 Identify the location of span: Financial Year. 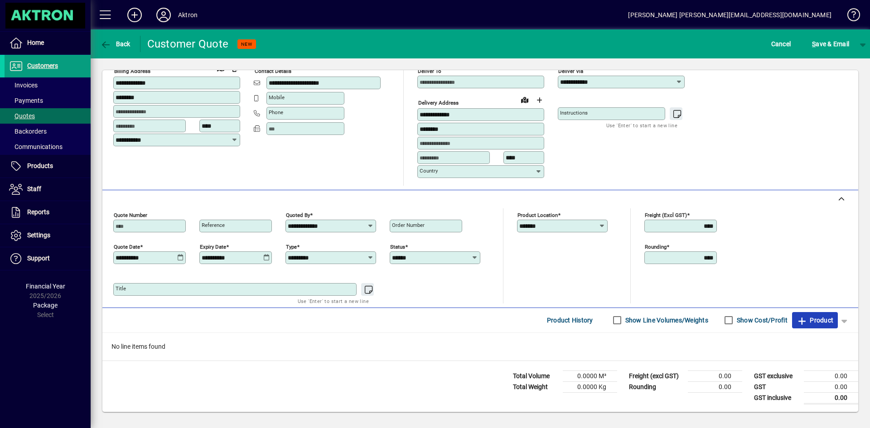
(45, 287).